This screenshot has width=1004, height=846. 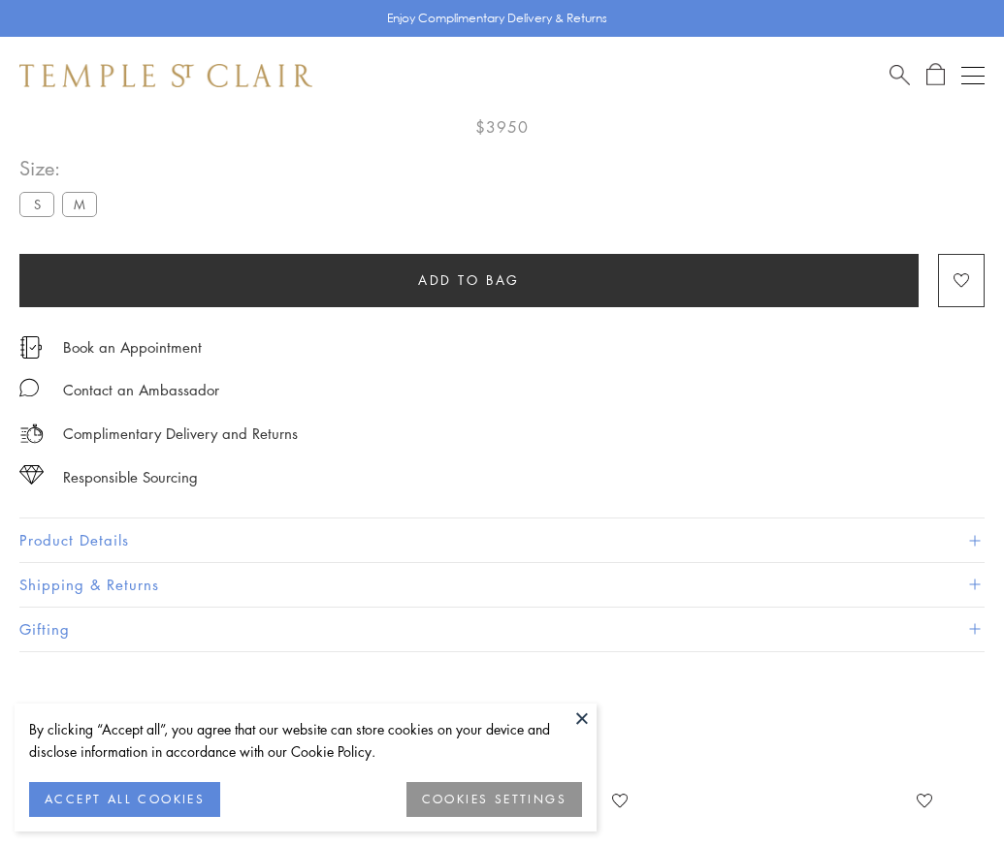 What do you see at coordinates (132, 347) in the screenshot?
I see `a: Book an Appointment` at bounding box center [132, 347].